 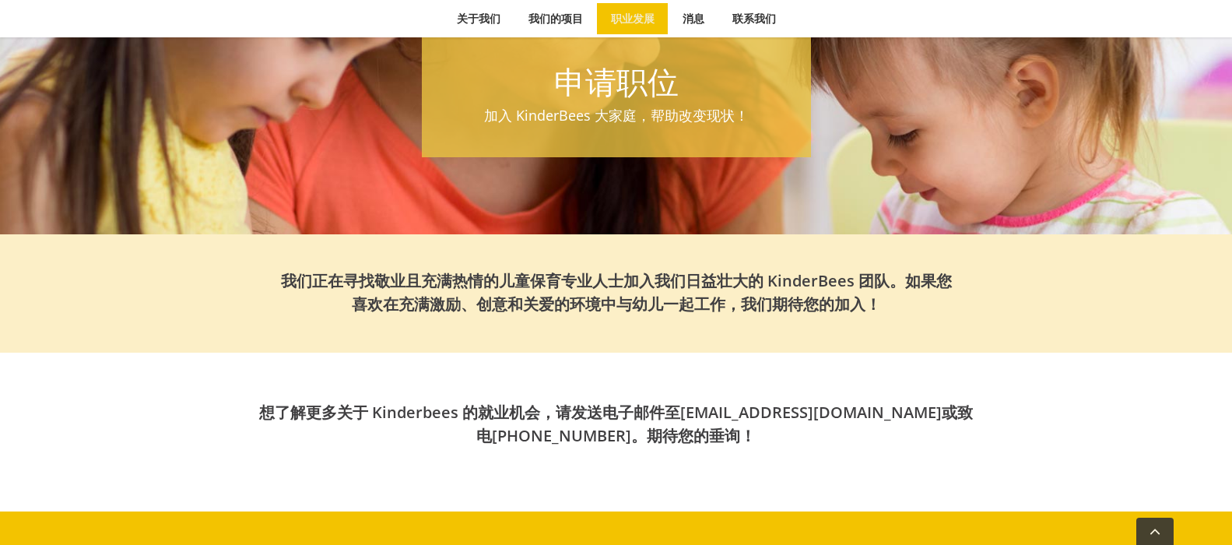 I want to click on a: 我们的项目, so click(x=555, y=19).